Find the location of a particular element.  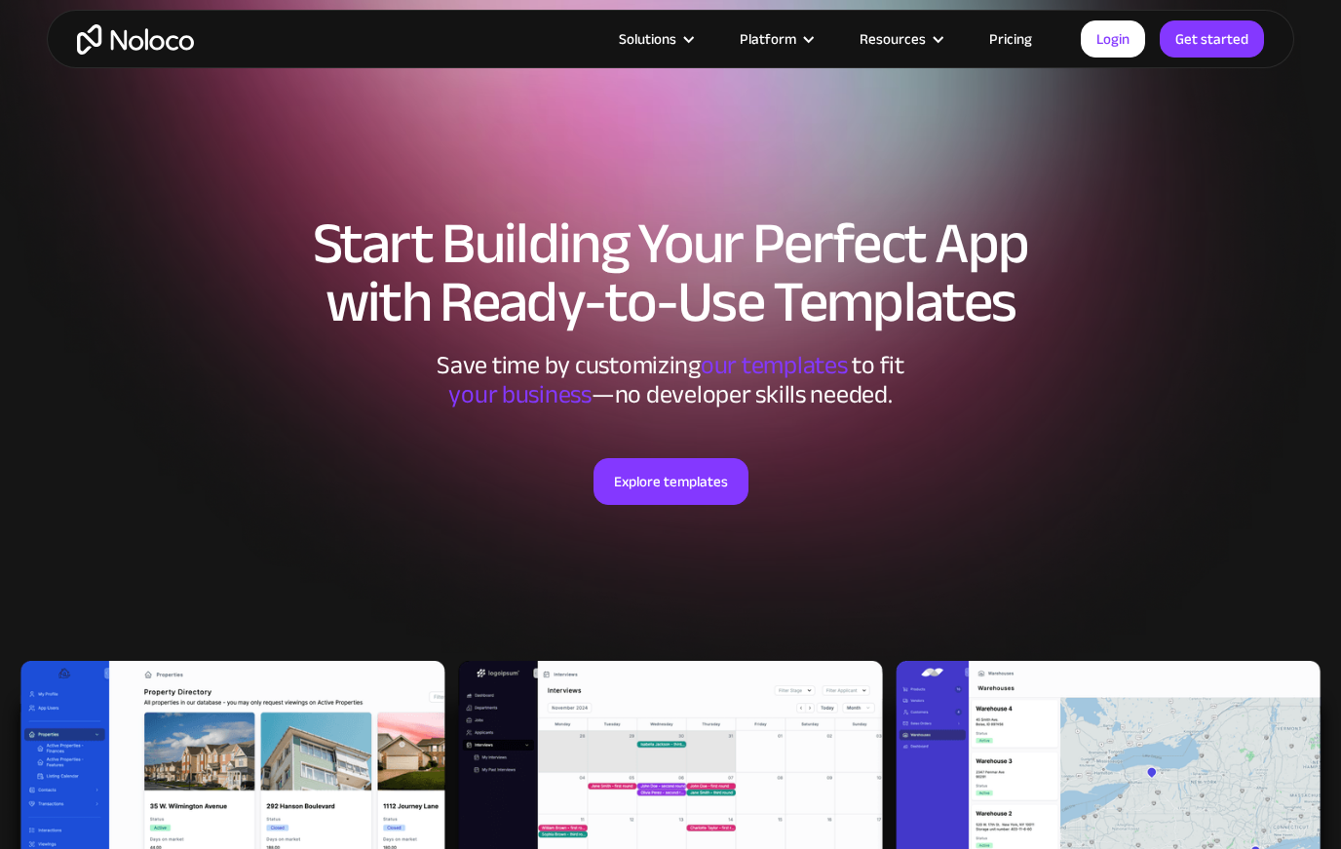

div: Save time by customizing to fit ‍ —no developer skills needed. is located at coordinates (670, 380).